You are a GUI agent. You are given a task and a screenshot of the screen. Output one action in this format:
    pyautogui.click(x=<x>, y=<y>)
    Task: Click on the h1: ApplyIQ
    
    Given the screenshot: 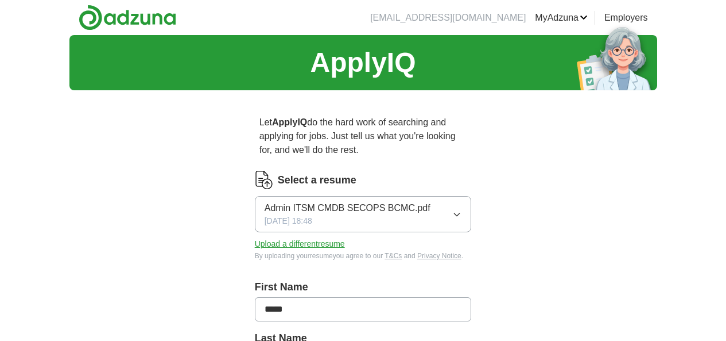 What is the action you would take?
    pyautogui.click(x=363, y=63)
    